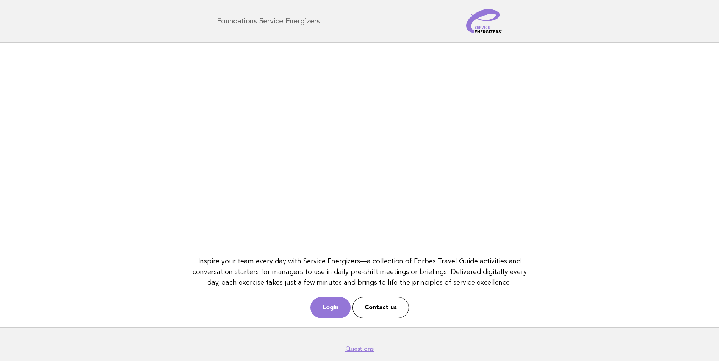 The width and height of the screenshot is (719, 361). I want to click on a: Login, so click(330, 308).